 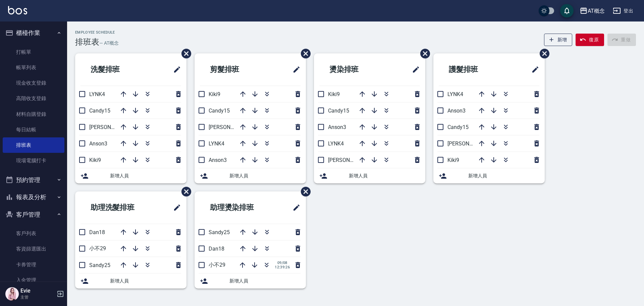 I want to click on button: 復原, so click(x=590, y=40).